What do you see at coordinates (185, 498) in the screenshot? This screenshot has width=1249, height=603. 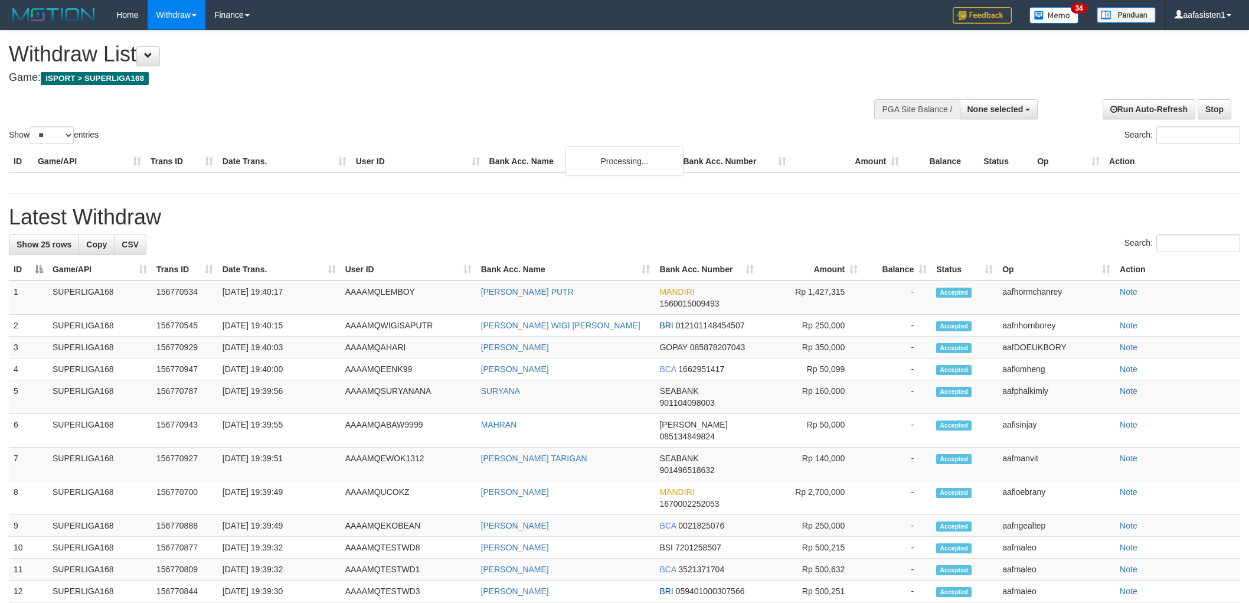 I see `td: 156770700` at bounding box center [185, 498].